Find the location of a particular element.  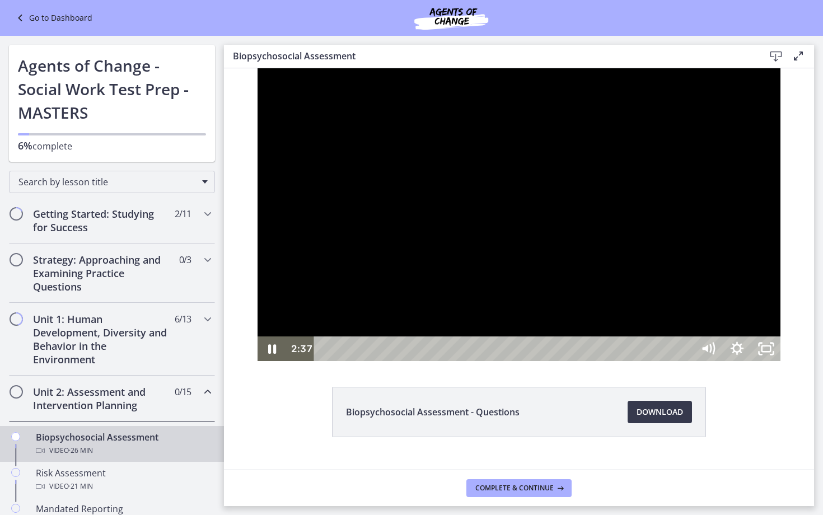

h1: Agents of Change - Social Work Test Prep - MASTERS is located at coordinates (112, 89).